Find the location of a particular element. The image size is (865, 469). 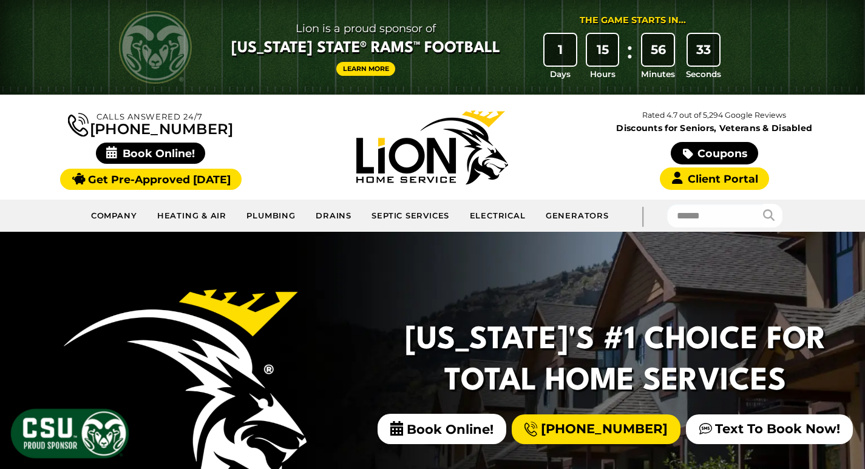

img: CSU Rams logo is located at coordinates (155, 47).